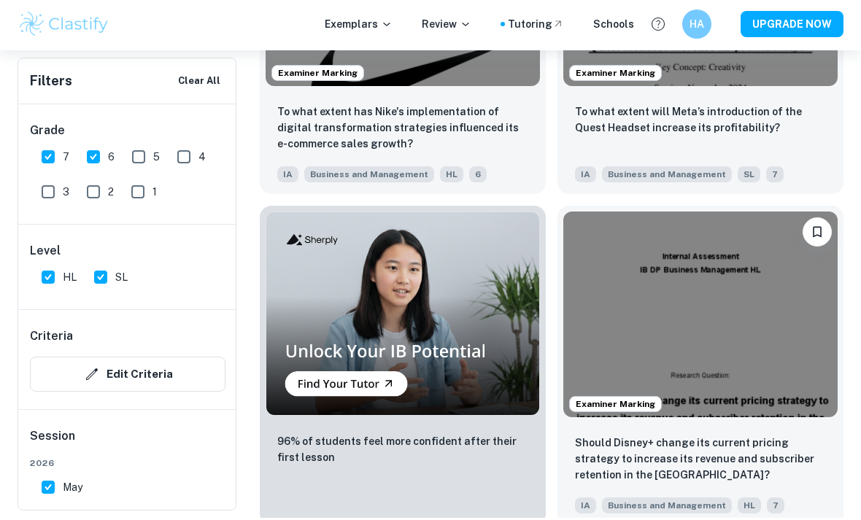 This screenshot has width=861, height=520. Describe the element at coordinates (202, 159) in the screenshot. I see `span: 4` at that location.